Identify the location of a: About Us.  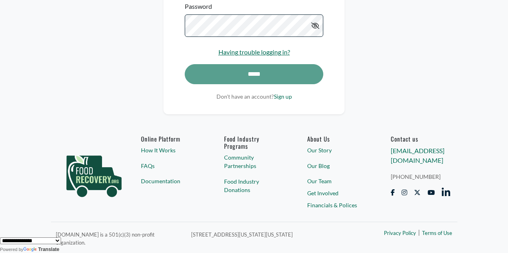
(337, 139).